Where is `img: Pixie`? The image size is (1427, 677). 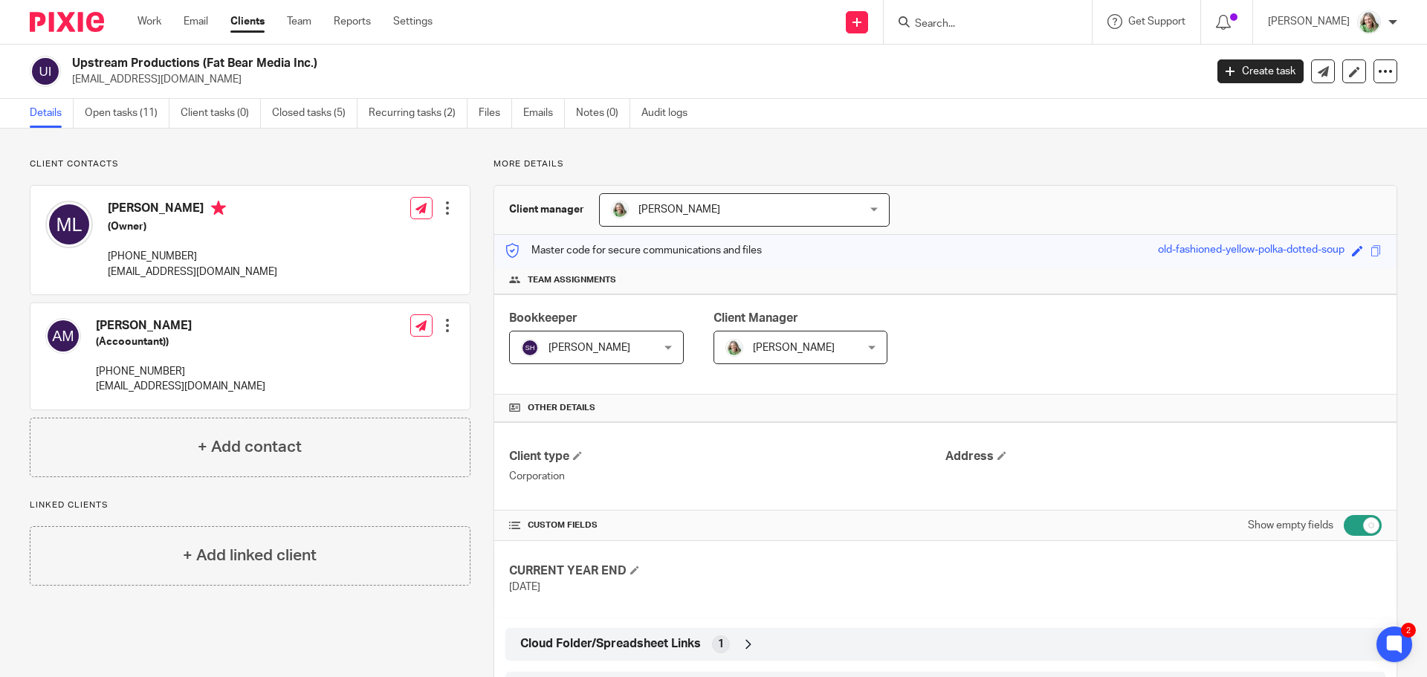
img: Pixie is located at coordinates (67, 22).